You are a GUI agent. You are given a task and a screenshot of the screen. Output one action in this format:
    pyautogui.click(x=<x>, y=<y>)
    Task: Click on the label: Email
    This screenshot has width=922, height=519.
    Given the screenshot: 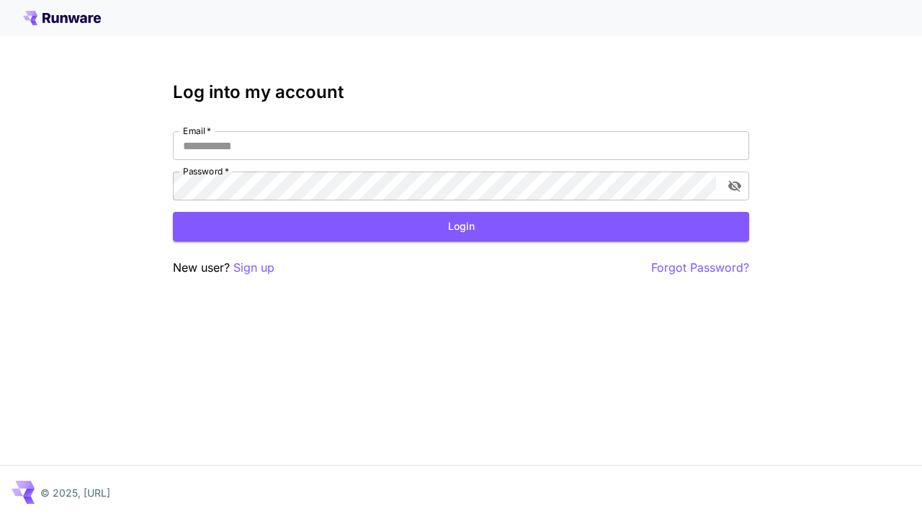 What is the action you would take?
    pyautogui.click(x=197, y=130)
    